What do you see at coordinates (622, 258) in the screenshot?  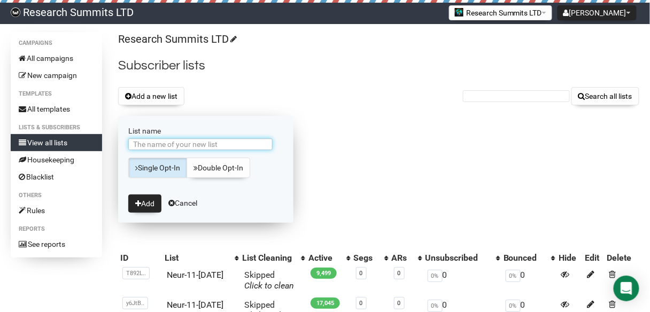 I see `div: Delete` at bounding box center [622, 258].